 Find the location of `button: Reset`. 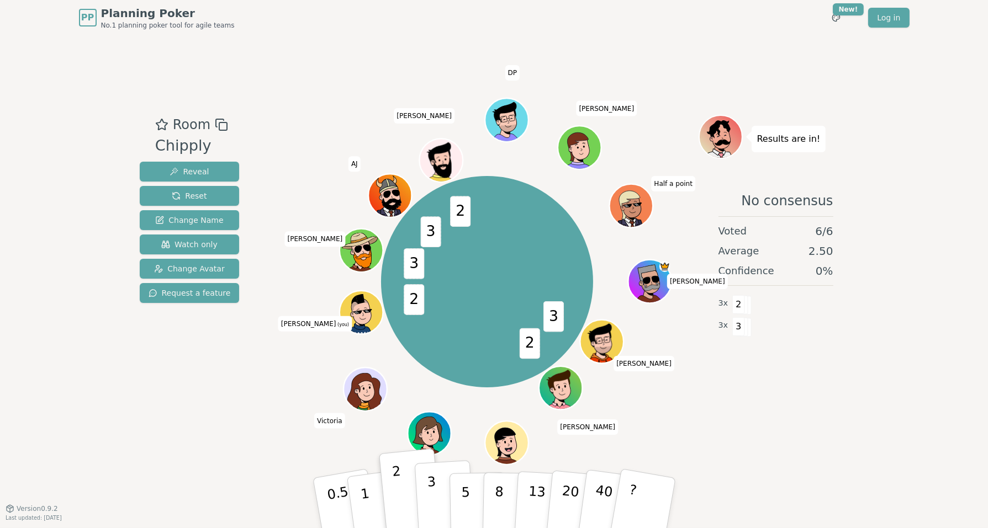

button: Reset is located at coordinates (189, 196).